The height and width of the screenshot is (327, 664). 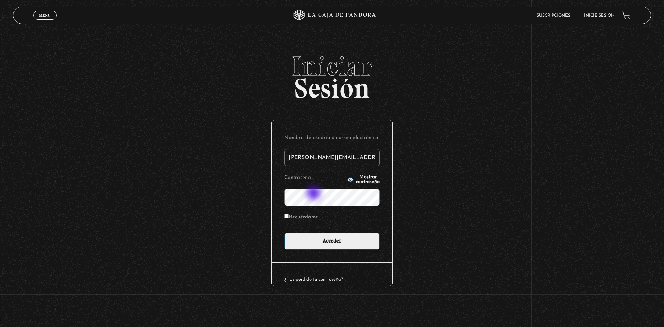 What do you see at coordinates (286, 216) in the screenshot?
I see `input: Recuérdame` at bounding box center [286, 216].